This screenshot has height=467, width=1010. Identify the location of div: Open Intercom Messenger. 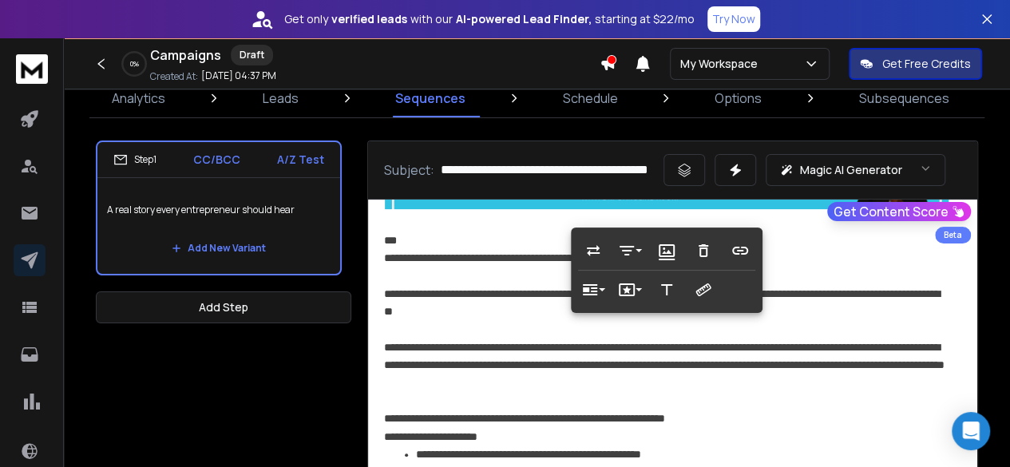
(971, 431).